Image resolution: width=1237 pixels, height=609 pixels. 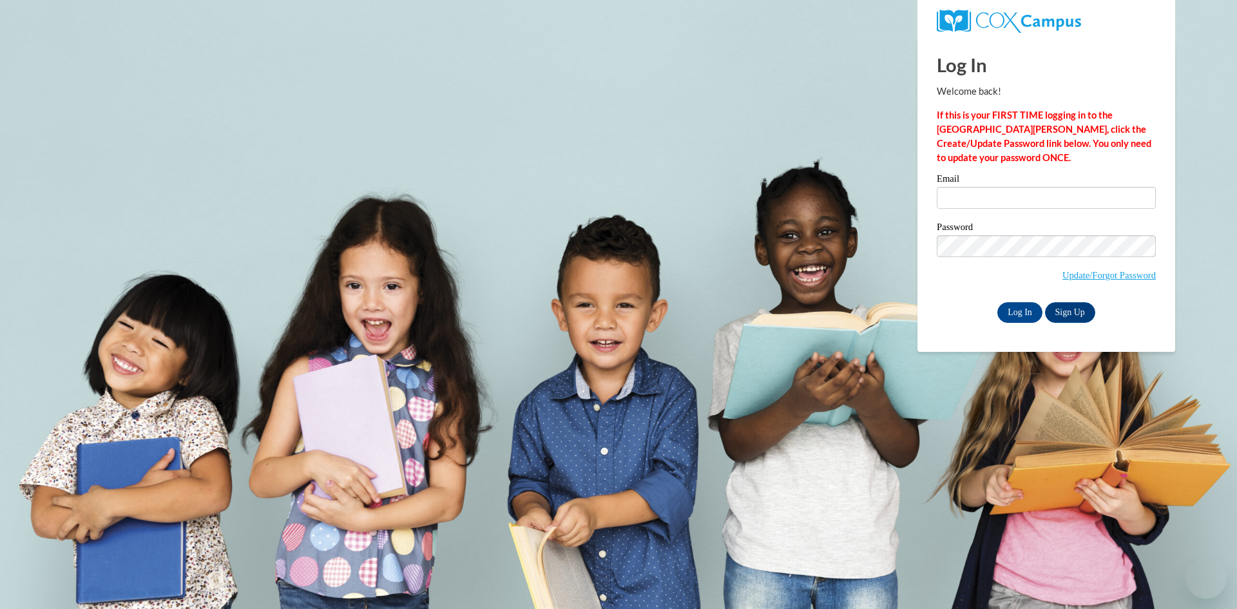 What do you see at coordinates (1109, 275) in the screenshot?
I see `a: Update/Forgot Password` at bounding box center [1109, 275].